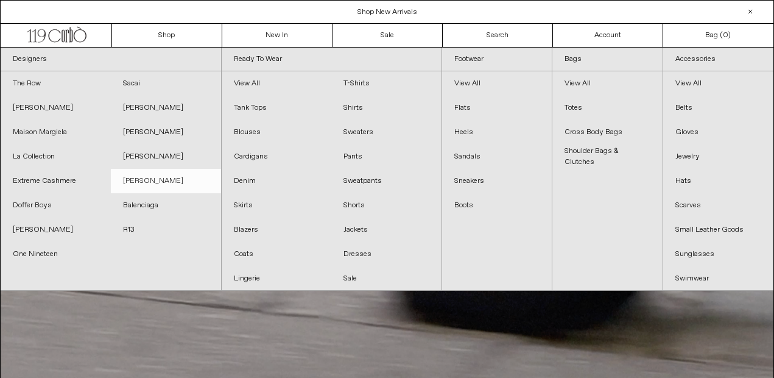 The image size is (774, 378). I want to click on a: Sweatpants, so click(386, 181).